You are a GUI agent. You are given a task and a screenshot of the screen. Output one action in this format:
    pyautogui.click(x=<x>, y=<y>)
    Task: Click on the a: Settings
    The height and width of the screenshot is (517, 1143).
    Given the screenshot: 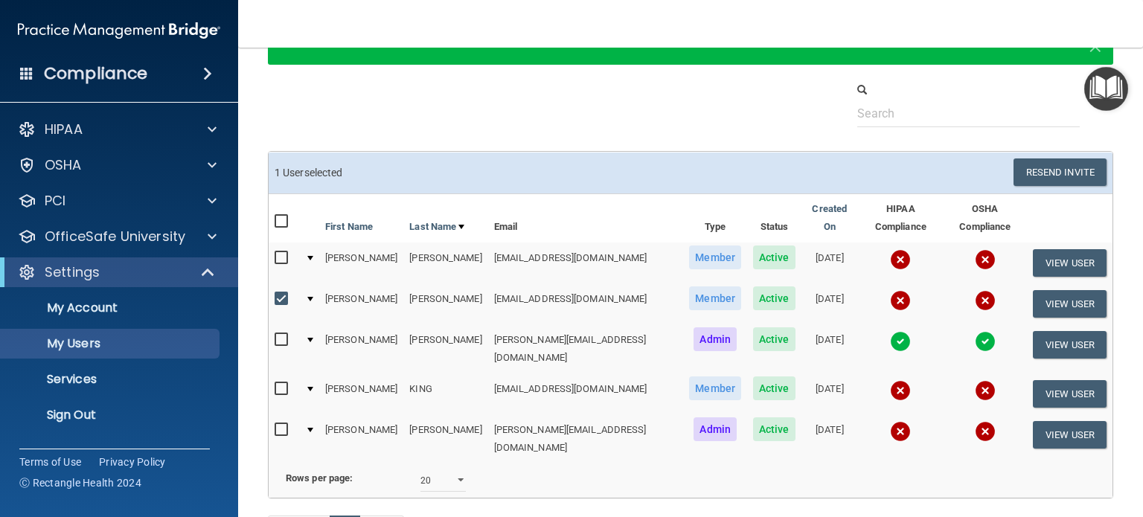 What is the action you would take?
    pyautogui.click(x=117, y=272)
    